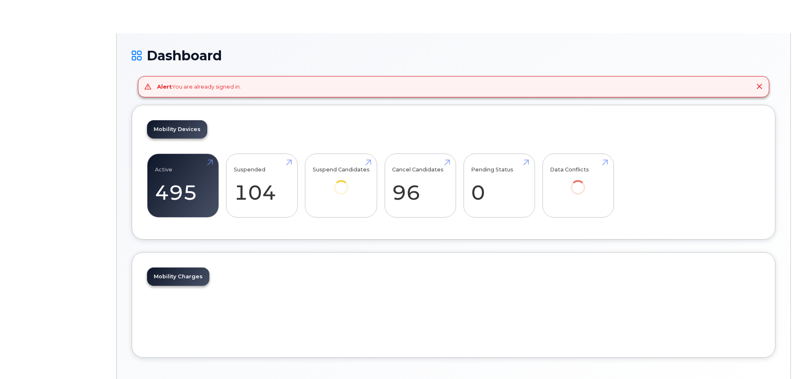 This screenshot has width=795, height=379. Describe the element at coordinates (177, 129) in the screenshot. I see `a: Mobility Devices` at that location.